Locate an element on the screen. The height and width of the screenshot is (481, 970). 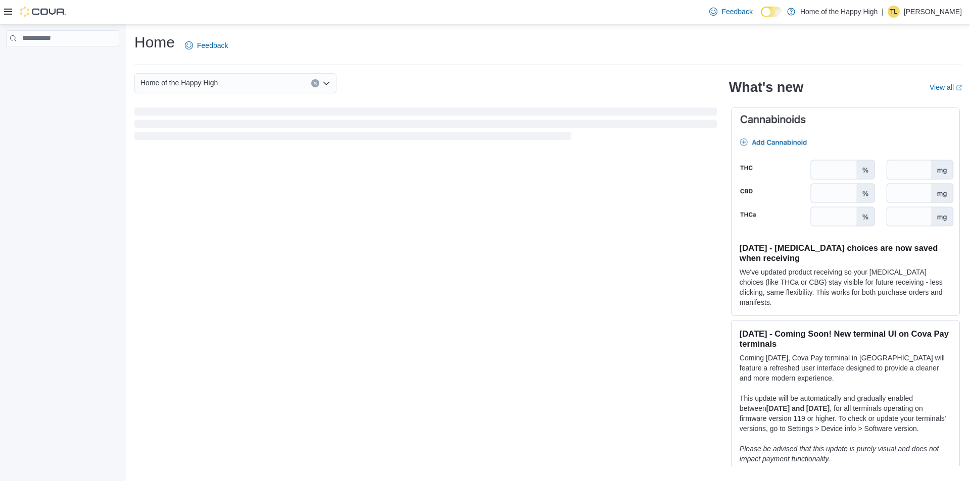
h1: Home is located at coordinates (155, 42).